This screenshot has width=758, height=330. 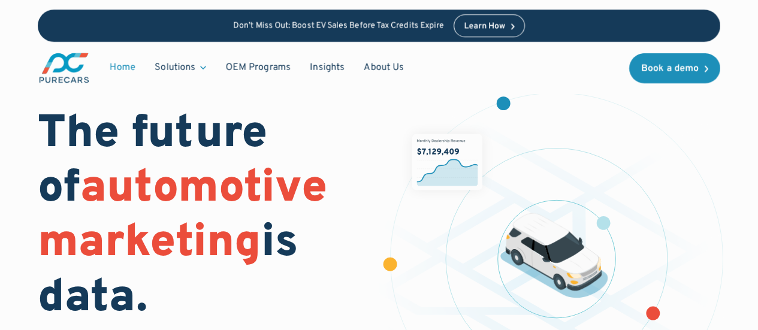 What do you see at coordinates (670, 69) in the screenshot?
I see `div: Book a demo` at bounding box center [670, 69].